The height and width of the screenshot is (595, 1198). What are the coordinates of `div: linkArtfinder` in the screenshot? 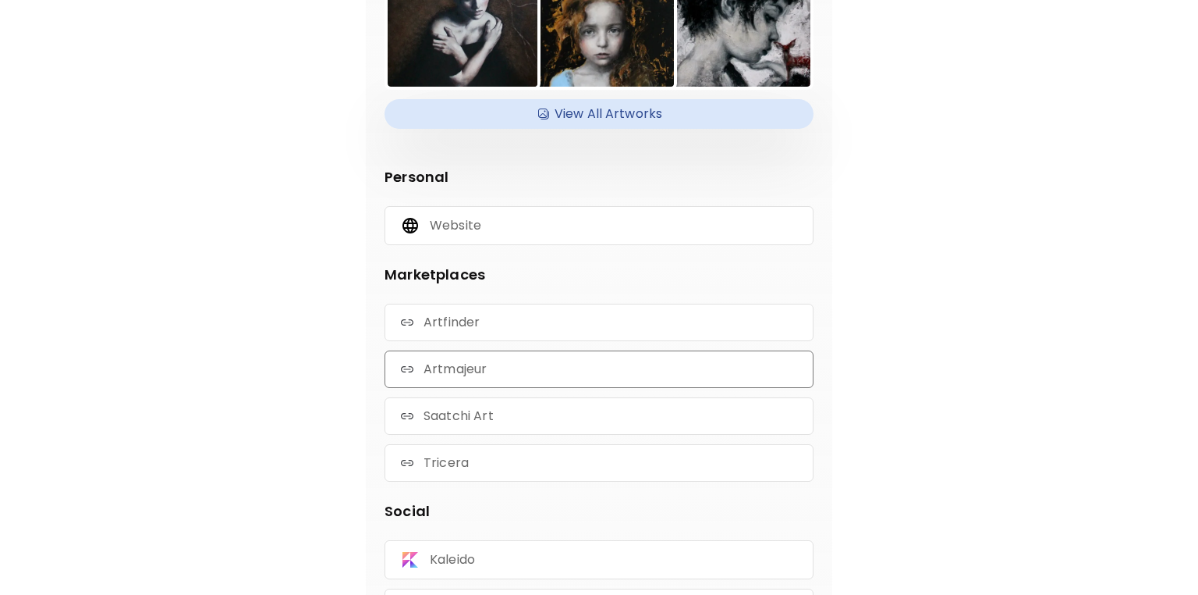 It's located at (599, 322).